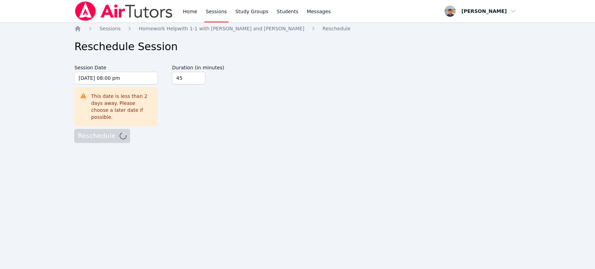 Image resolution: width=595 pixels, height=269 pixels. Describe the element at coordinates (122, 107) in the screenshot. I see `div: This date is less than 2 days away. Please choose a later date if possible.` at that location.